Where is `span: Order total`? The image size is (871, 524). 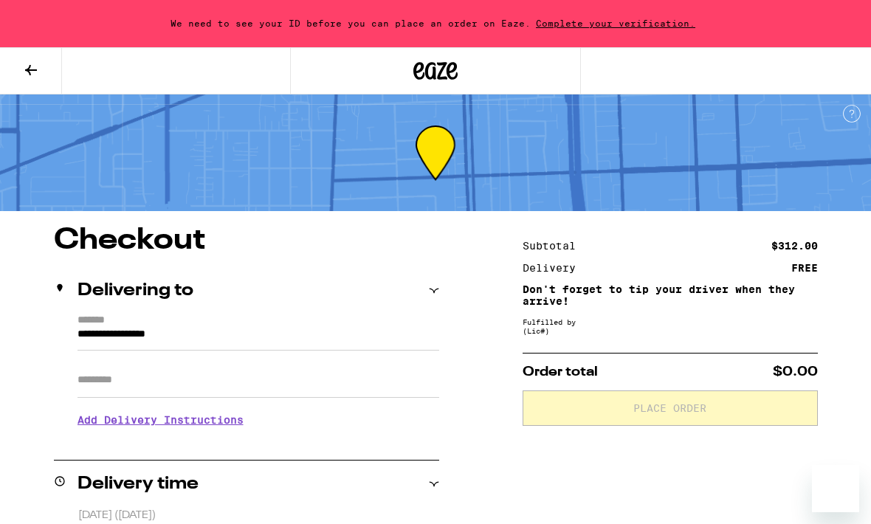
span: Order total is located at coordinates (560, 372).